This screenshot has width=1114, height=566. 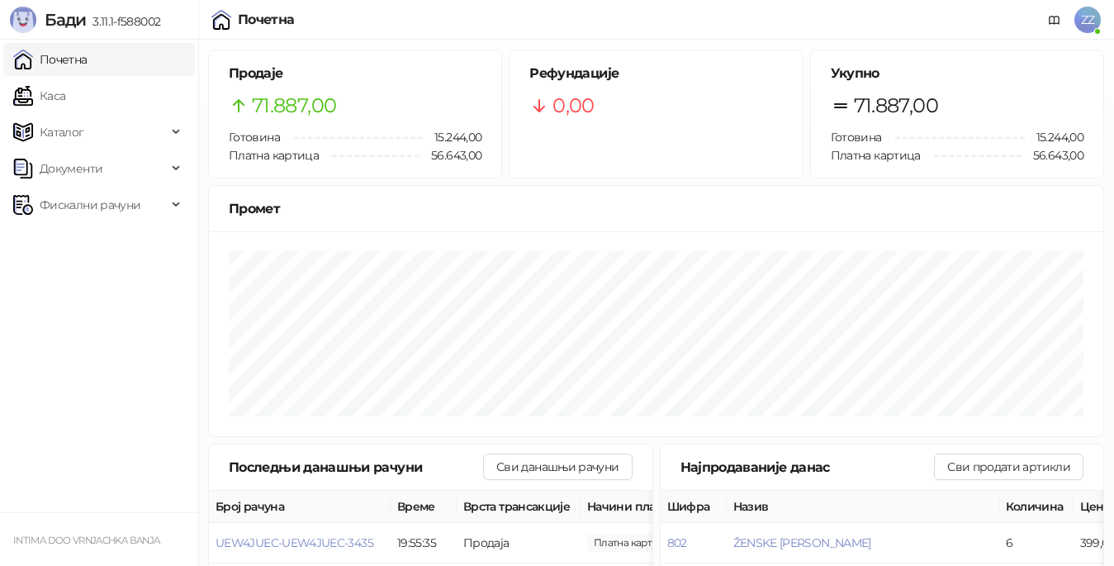 I want to click on th: Количина, so click(x=1037, y=506).